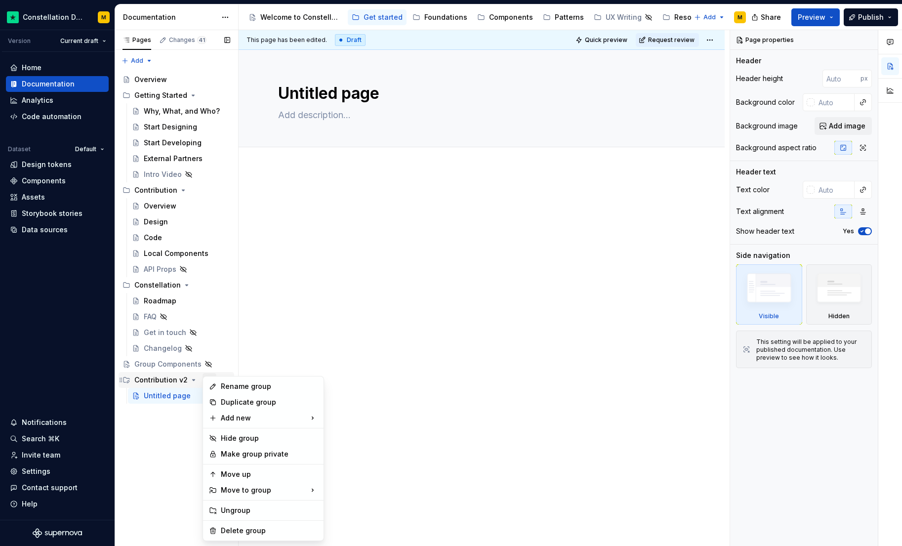  Describe the element at coordinates (269, 474) in the screenshot. I see `div: Move up` at that location.